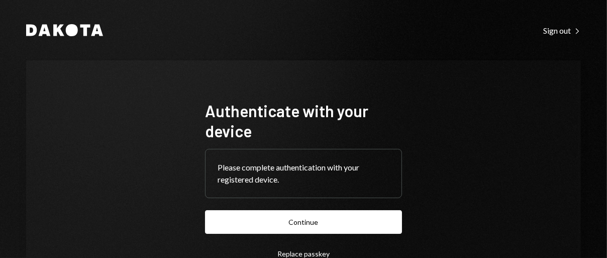 This screenshot has height=258, width=607. Describe the element at coordinates (562, 30) in the screenshot. I see `a: Sign out` at that location.